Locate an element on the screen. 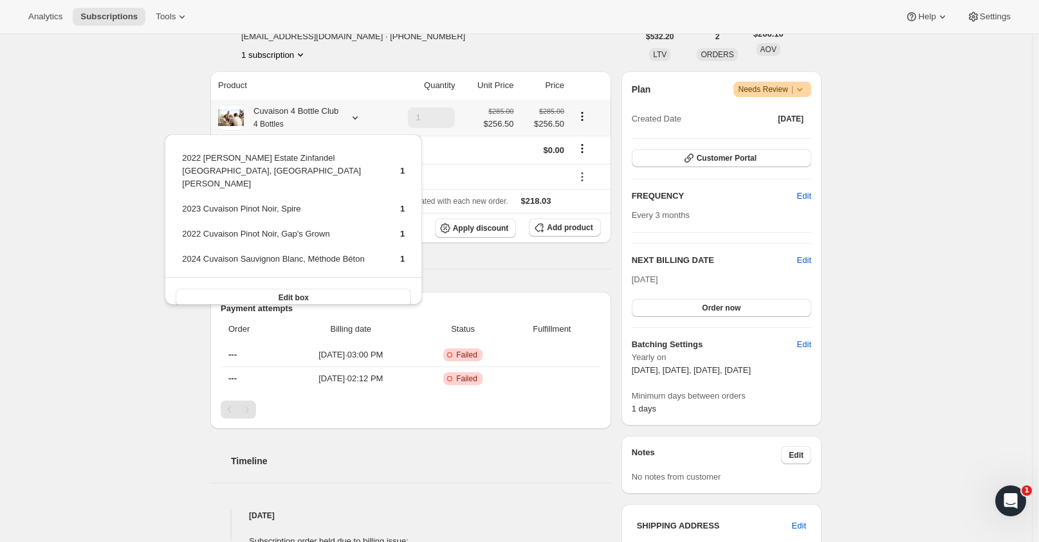 The image size is (1039, 542). span: Status is located at coordinates (463, 329).